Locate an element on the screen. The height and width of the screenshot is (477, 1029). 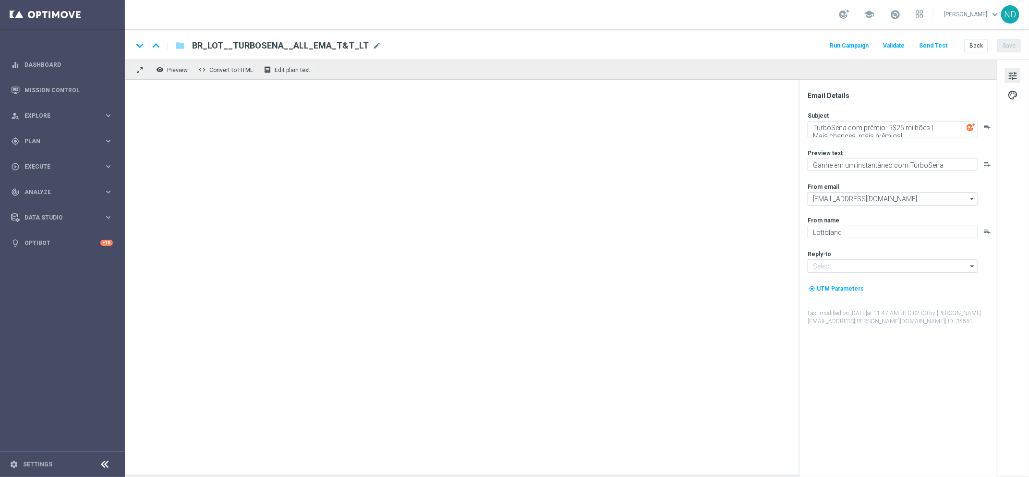
div: person_search Explore keyboard_arrow_right is located at coordinates (62, 116).